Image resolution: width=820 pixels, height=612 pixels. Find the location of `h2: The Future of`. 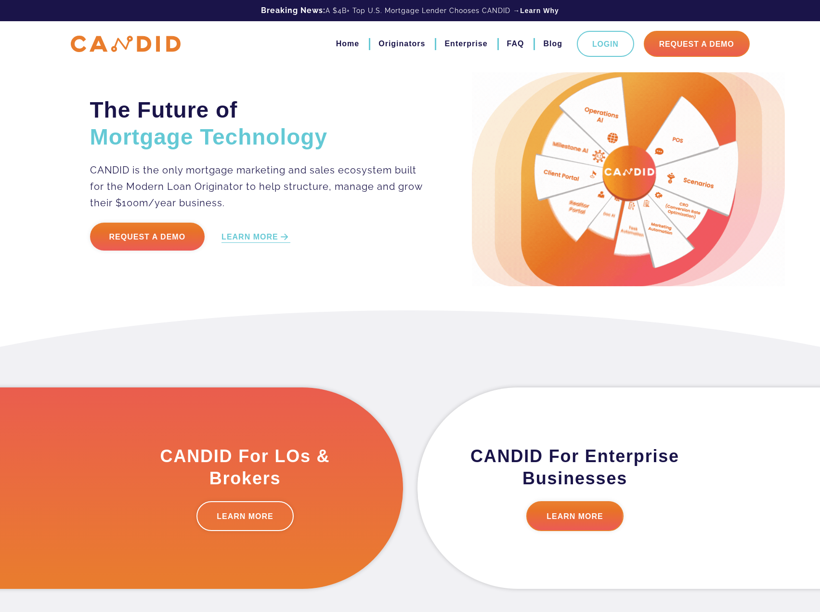

h2: The Future of is located at coordinates (257, 123).